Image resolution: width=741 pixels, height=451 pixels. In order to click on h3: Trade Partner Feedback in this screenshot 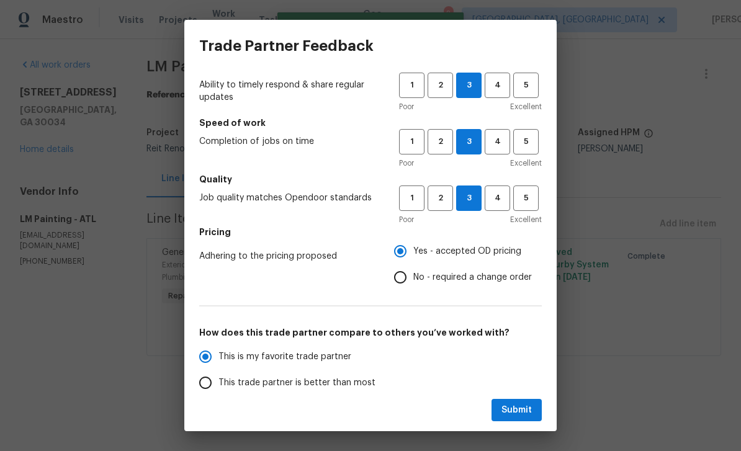, I will do `click(286, 46)`.